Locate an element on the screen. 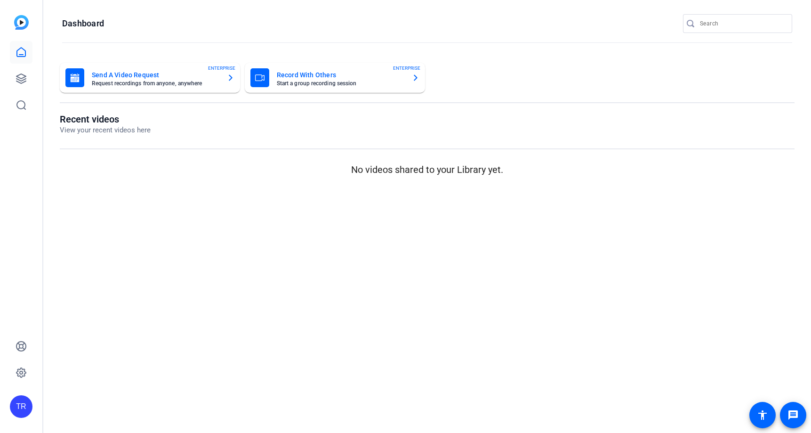 This screenshot has height=433, width=811. mat-card-subtitle: Request recordings from anyone, anywhere is located at coordinates (155, 83).